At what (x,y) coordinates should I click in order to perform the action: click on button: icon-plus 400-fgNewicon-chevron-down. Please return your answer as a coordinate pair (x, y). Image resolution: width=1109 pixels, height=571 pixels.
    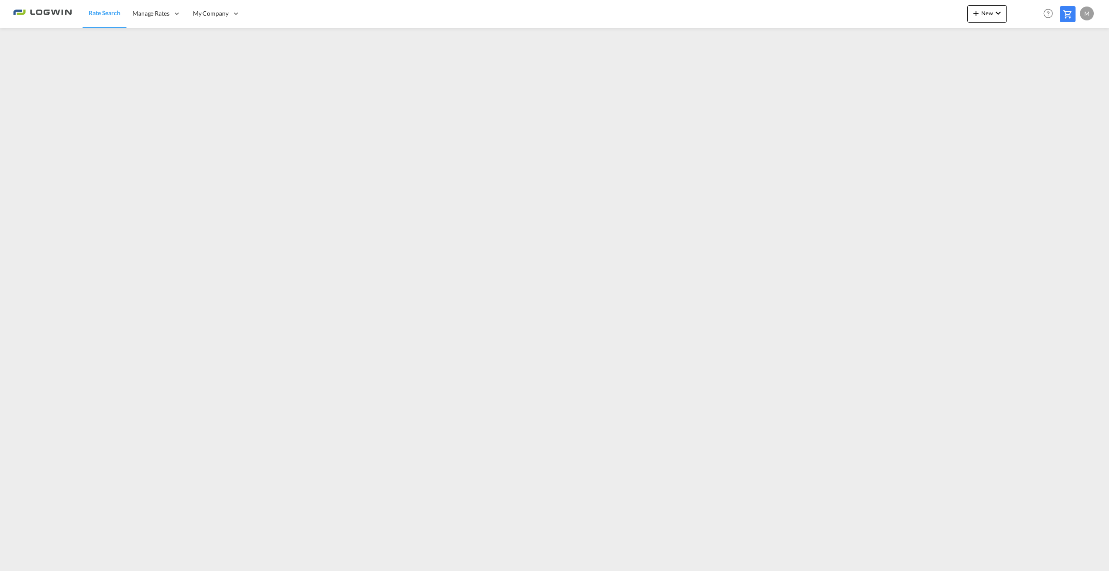
    Looking at the image, I should click on (987, 14).